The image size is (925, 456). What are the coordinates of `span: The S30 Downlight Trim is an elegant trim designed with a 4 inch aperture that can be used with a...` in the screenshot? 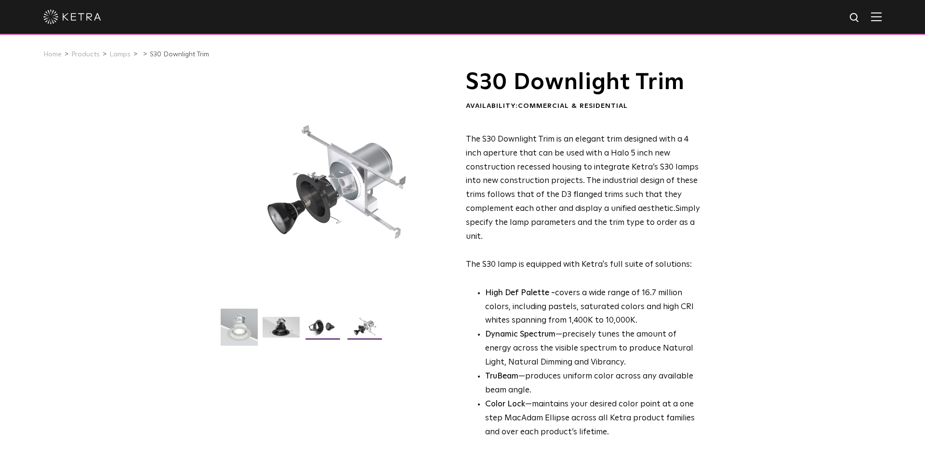 It's located at (582, 174).